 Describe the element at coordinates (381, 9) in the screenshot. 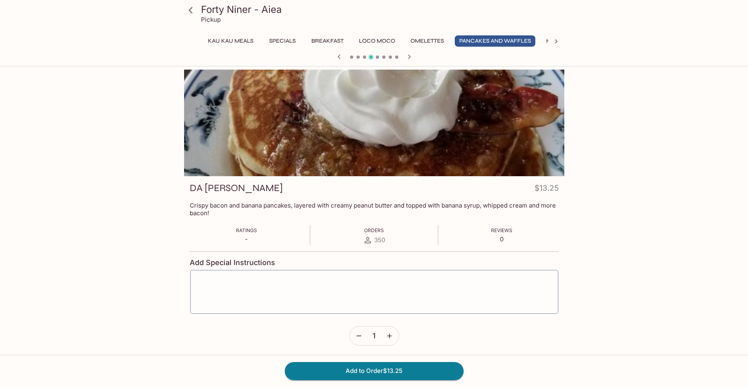

I see `h3: Forty Niner - Aiea` at that location.